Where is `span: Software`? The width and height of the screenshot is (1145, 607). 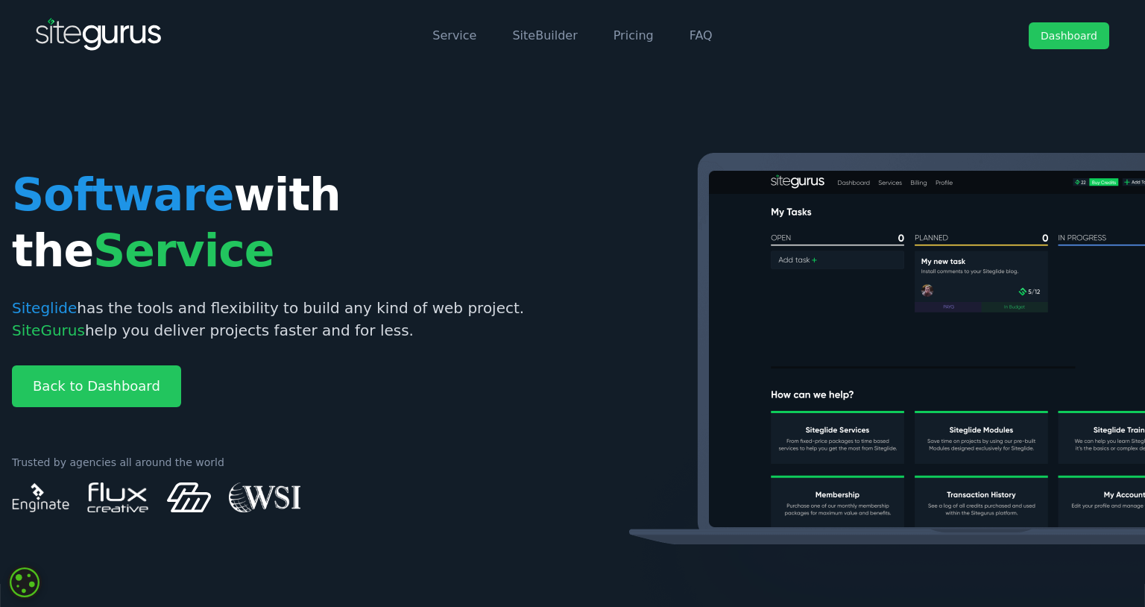 span: Software is located at coordinates (122, 195).